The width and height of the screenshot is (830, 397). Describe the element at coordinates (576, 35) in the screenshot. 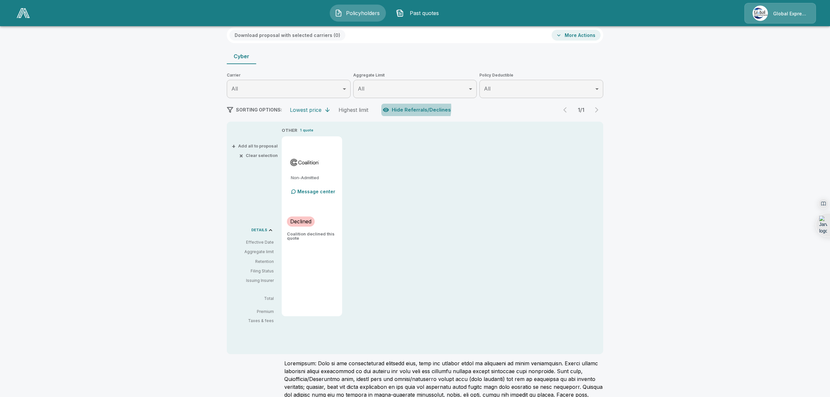

I see `button: More Actions` at that location.